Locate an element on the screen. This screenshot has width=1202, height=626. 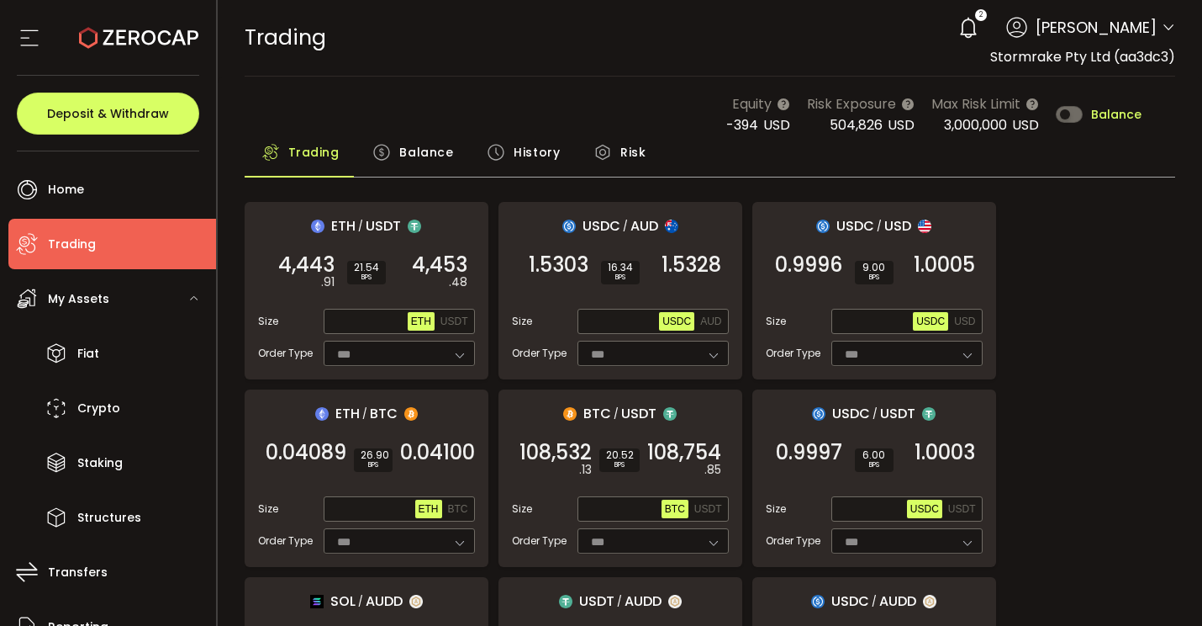
img: aud_portfolio.svg is located at coordinates (672, 226).